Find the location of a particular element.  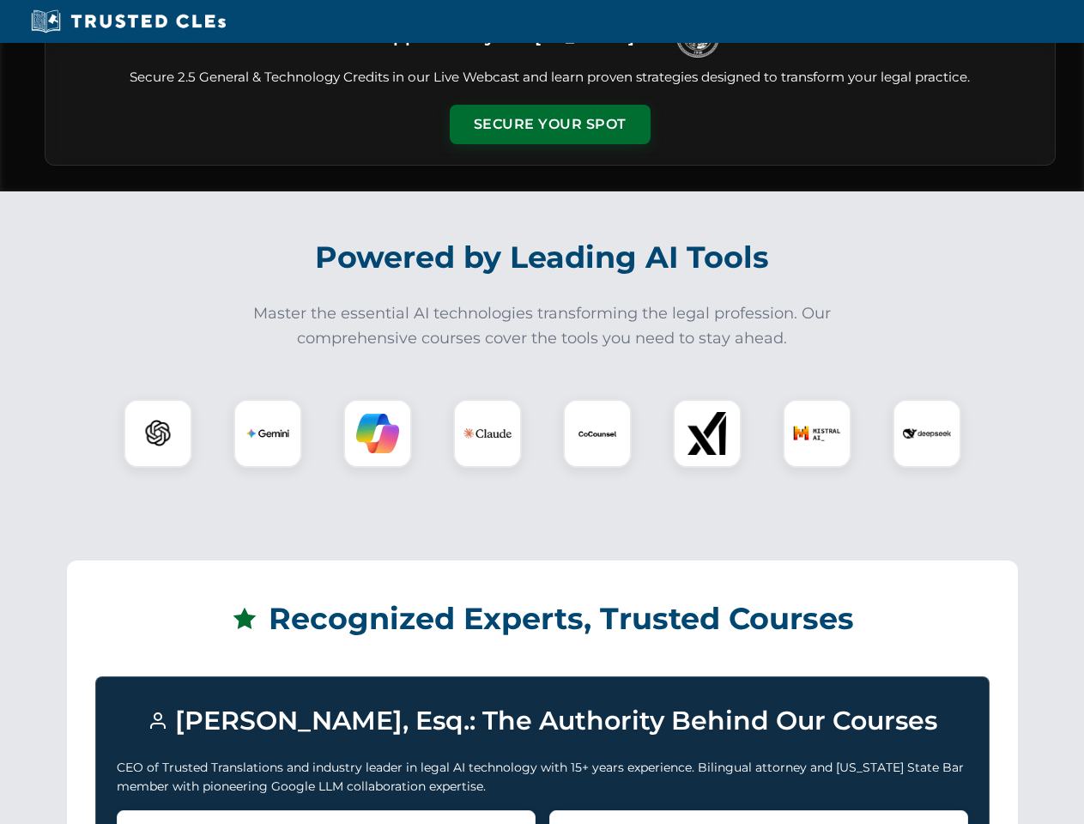

img: Mistral AI Logo is located at coordinates (817, 434).